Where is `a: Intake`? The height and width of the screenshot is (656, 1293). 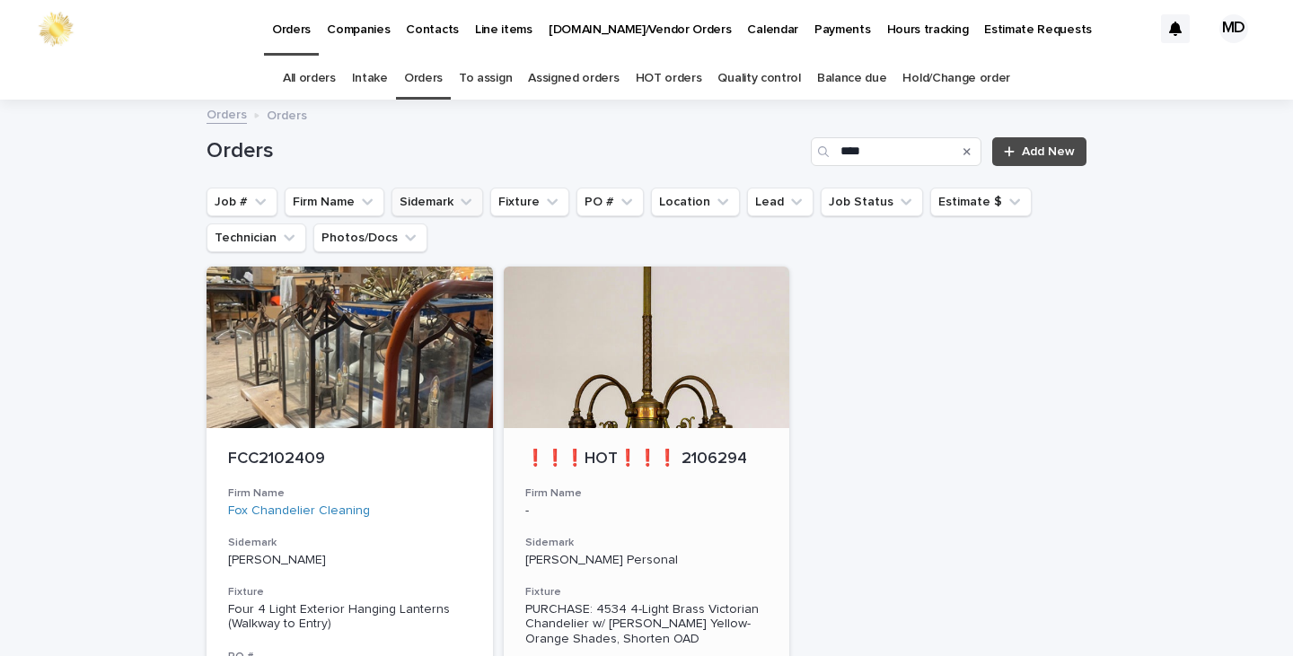
a: Intake is located at coordinates (370, 78).